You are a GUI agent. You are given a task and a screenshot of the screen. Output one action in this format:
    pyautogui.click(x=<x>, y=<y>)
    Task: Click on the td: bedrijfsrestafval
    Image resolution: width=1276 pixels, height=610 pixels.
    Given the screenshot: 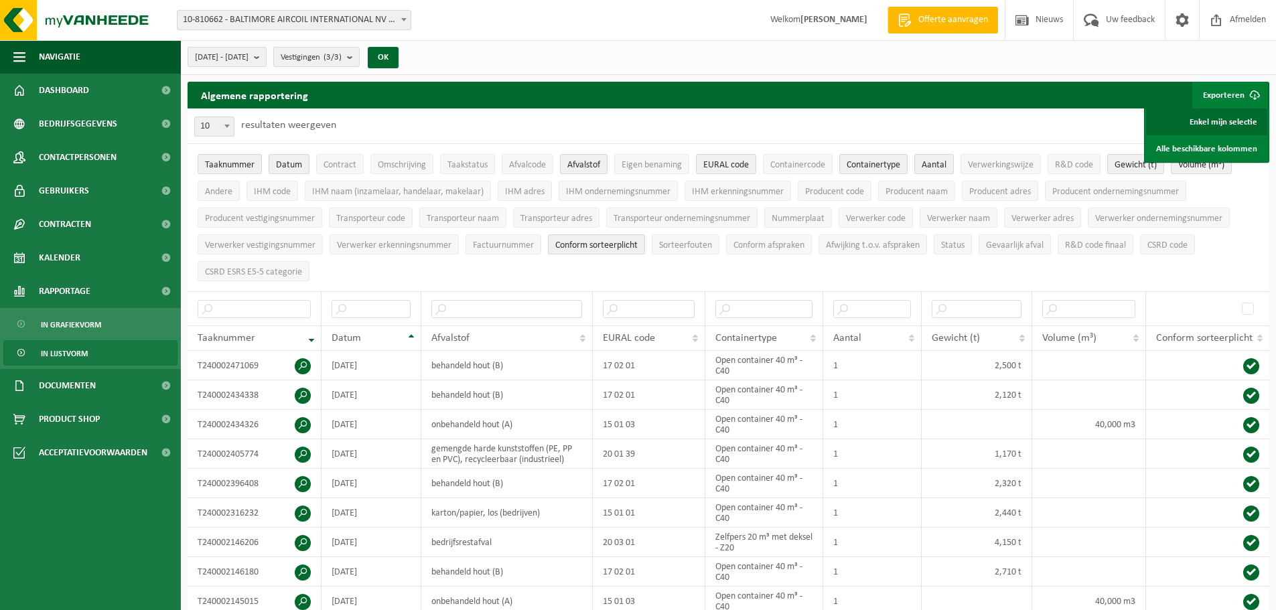 What is the action you would take?
    pyautogui.click(x=507, y=543)
    